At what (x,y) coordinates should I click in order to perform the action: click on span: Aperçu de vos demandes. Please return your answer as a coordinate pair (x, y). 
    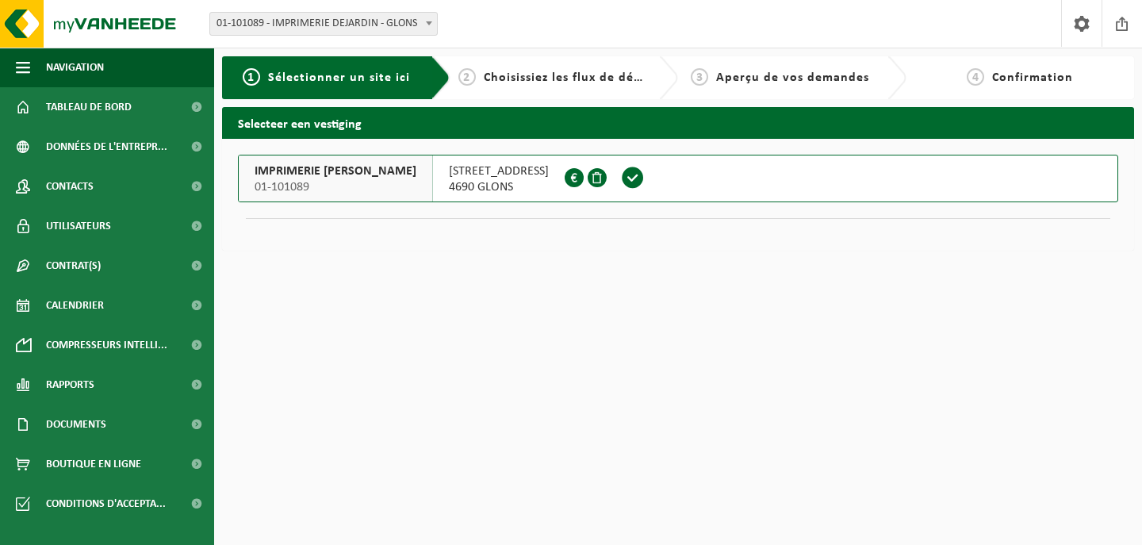
    Looking at the image, I should click on (792, 78).